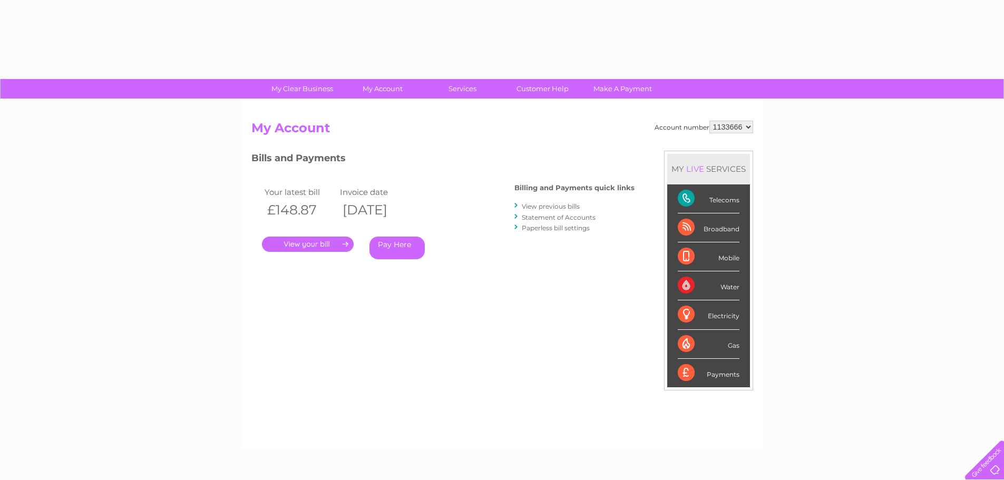 This screenshot has width=1004, height=480. I want to click on a: Make A Payment, so click(623, 89).